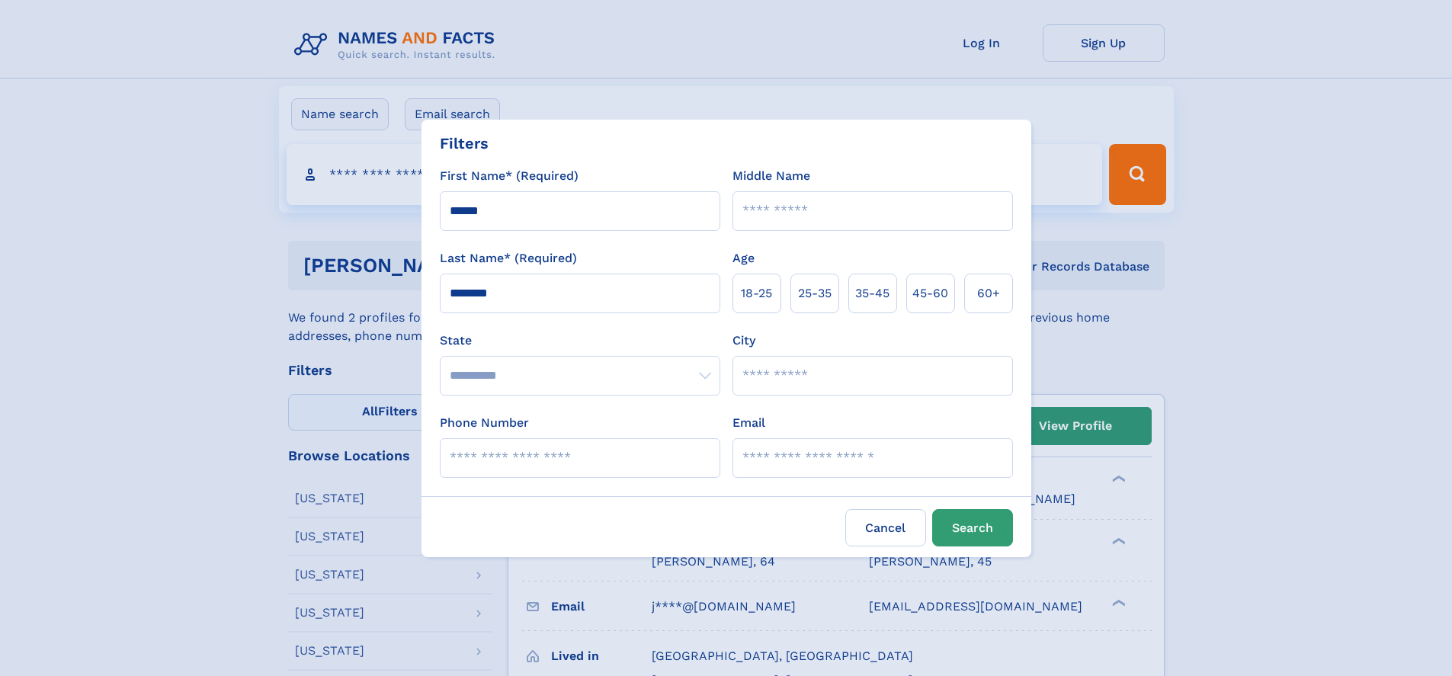 Image resolution: width=1452 pixels, height=676 pixels. What do you see at coordinates (508, 258) in the screenshot?
I see `label: Last Name* (Required)` at bounding box center [508, 258].